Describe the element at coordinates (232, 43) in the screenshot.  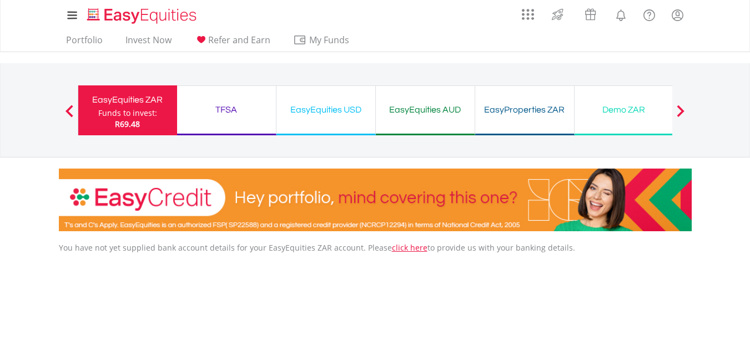
I see `a: Refer and Earn` at that location.